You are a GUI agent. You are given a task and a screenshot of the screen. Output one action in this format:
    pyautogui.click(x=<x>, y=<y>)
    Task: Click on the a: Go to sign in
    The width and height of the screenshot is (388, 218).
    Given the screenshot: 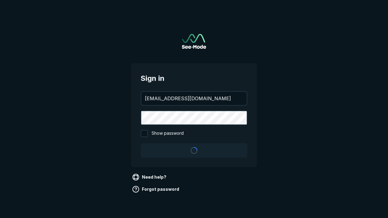 What is the action you would take?
    pyautogui.click(x=194, y=41)
    